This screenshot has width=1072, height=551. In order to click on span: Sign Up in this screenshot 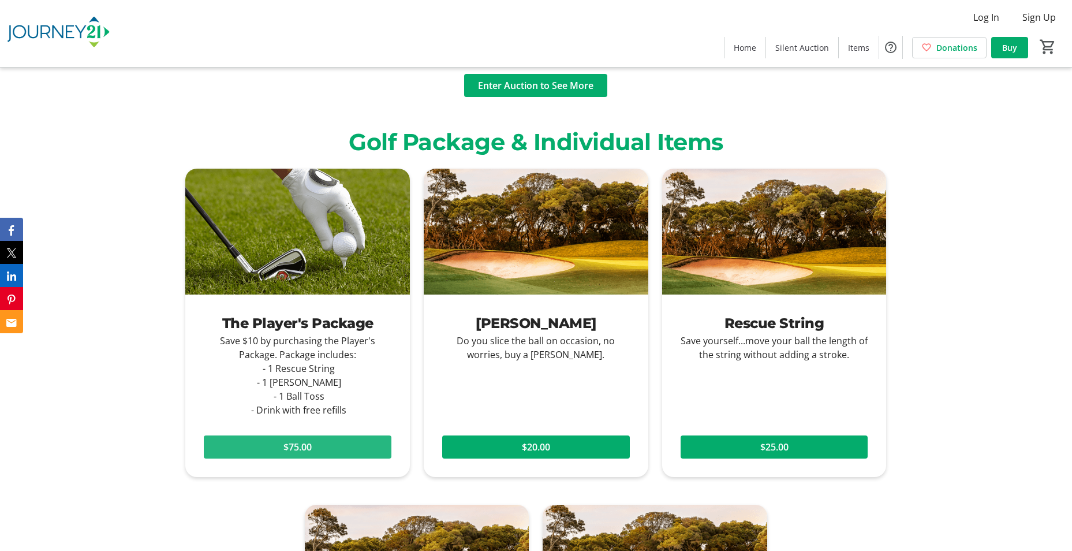, I will do `click(1039, 17)`.